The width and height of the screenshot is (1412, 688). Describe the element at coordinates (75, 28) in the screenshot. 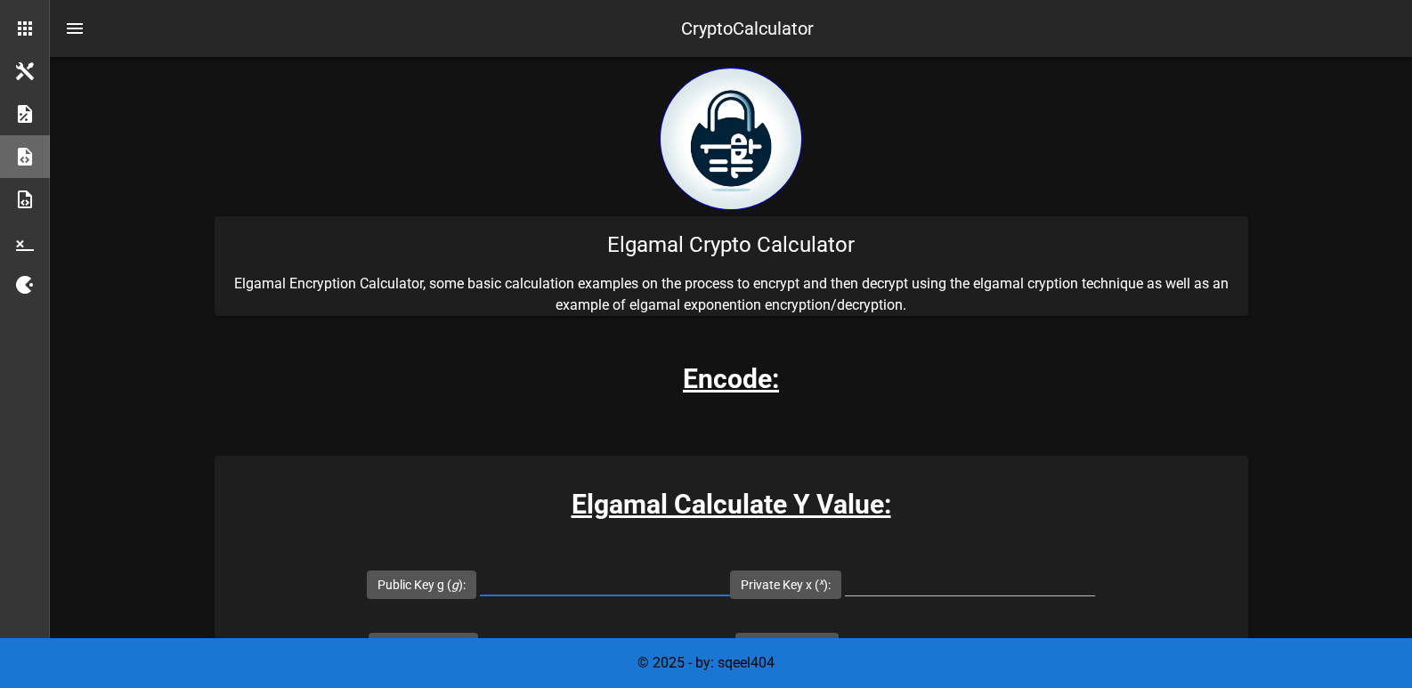

I see `button: nav-menu-toggle` at that location.